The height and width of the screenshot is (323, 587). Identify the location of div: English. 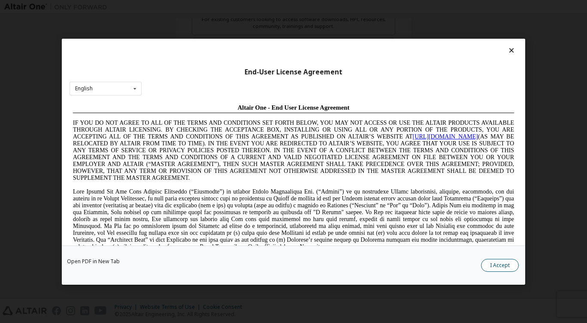
(84, 88).